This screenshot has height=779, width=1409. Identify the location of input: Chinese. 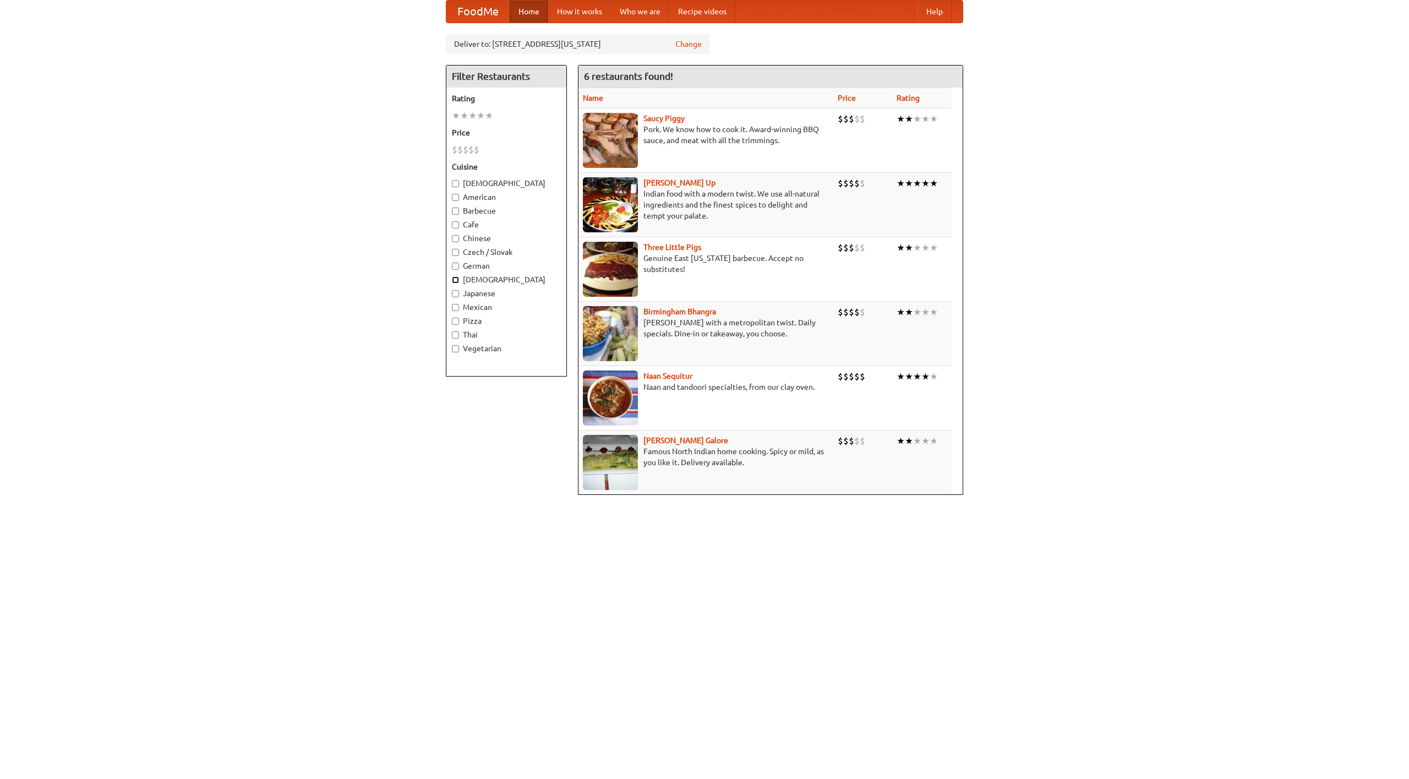
(455, 238).